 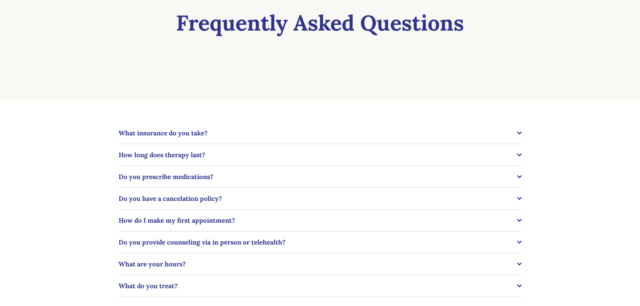 What do you see at coordinates (320, 264) in the screenshot?
I see `button: What are your hours?` at bounding box center [320, 264].